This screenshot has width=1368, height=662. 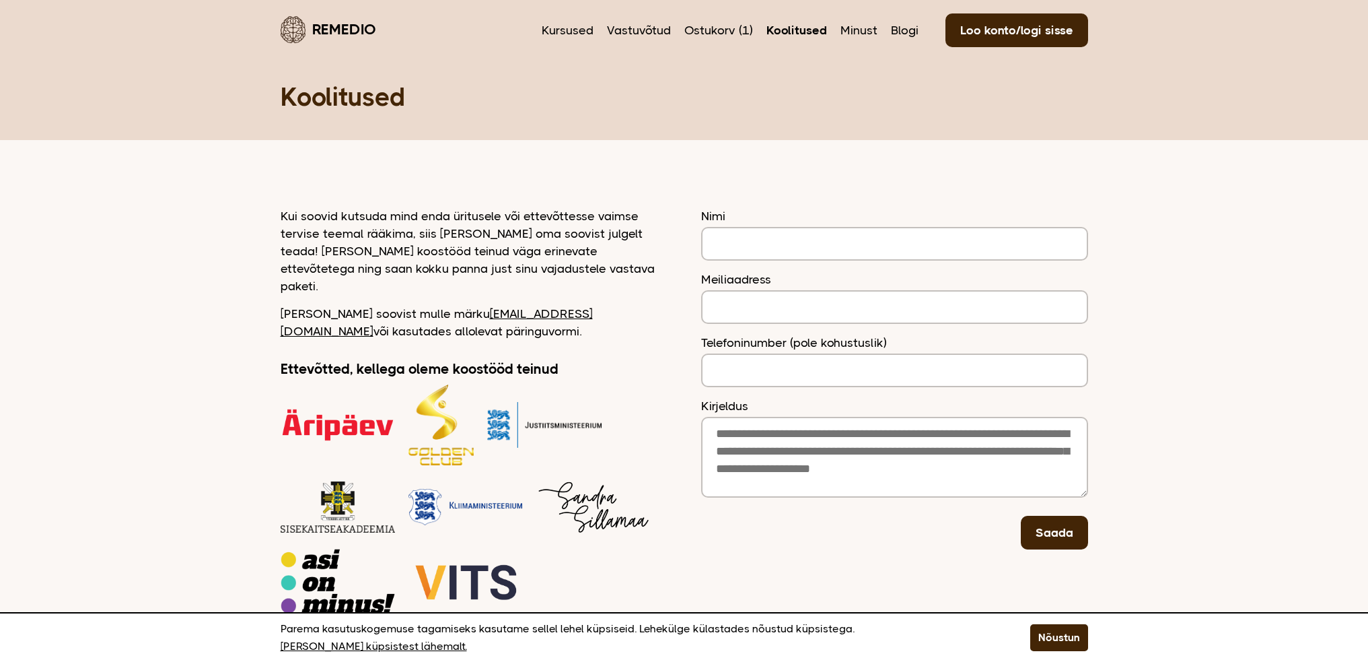 What do you see at coordinates (1060, 637) in the screenshot?
I see `button: Nõustun` at bounding box center [1060, 637].